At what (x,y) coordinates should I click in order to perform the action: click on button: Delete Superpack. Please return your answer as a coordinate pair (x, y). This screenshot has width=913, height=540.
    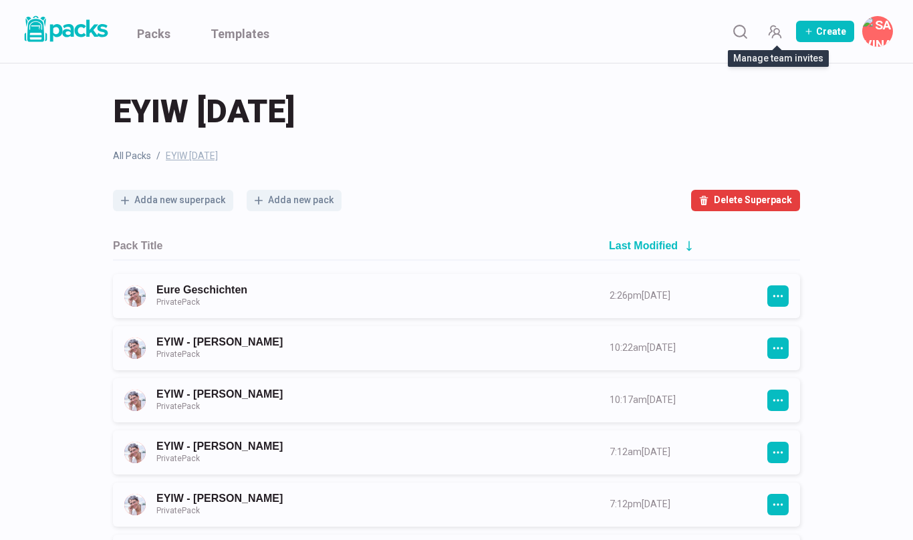
    Looking at the image, I should click on (745, 200).